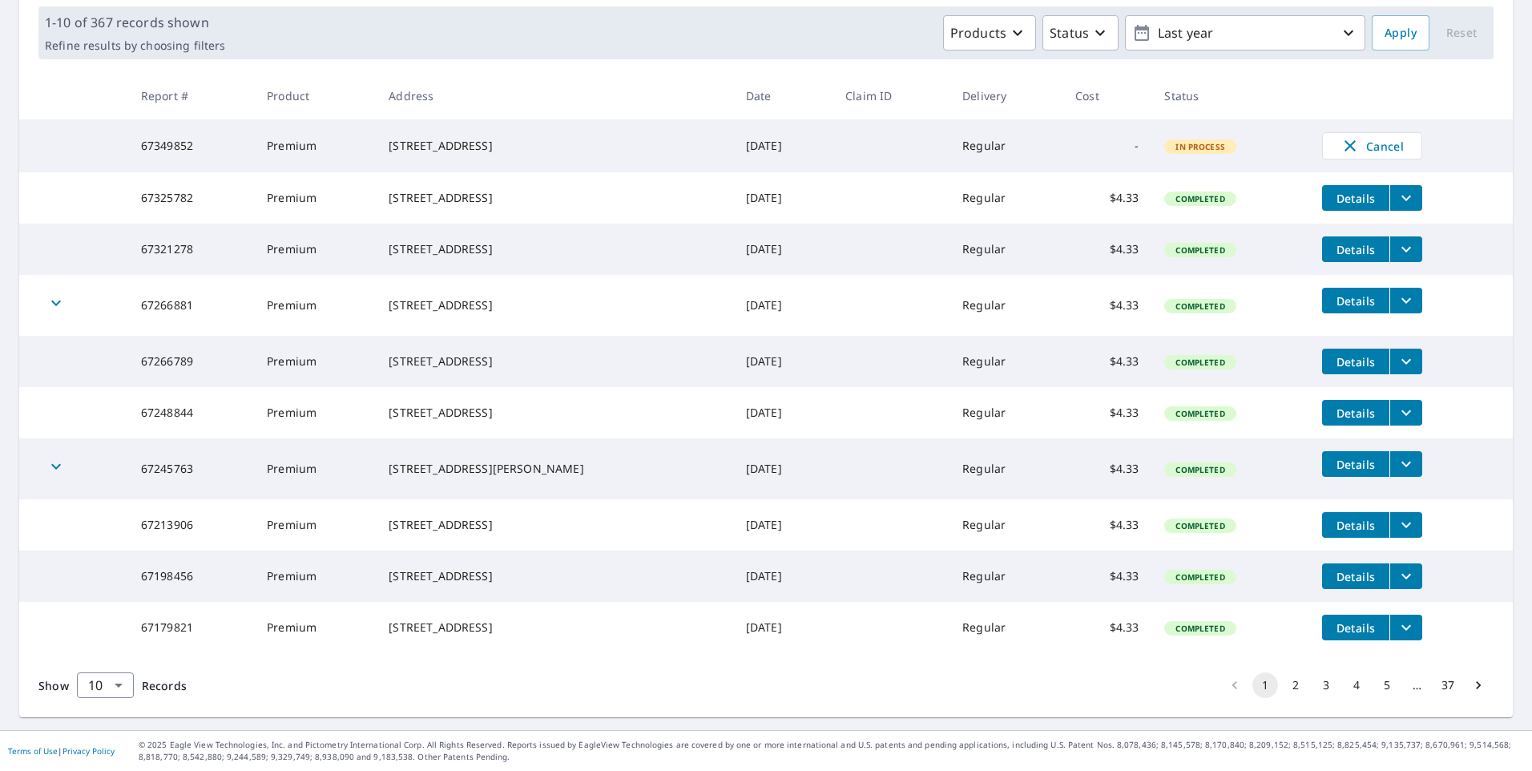  I want to click on p: Products, so click(978, 33).